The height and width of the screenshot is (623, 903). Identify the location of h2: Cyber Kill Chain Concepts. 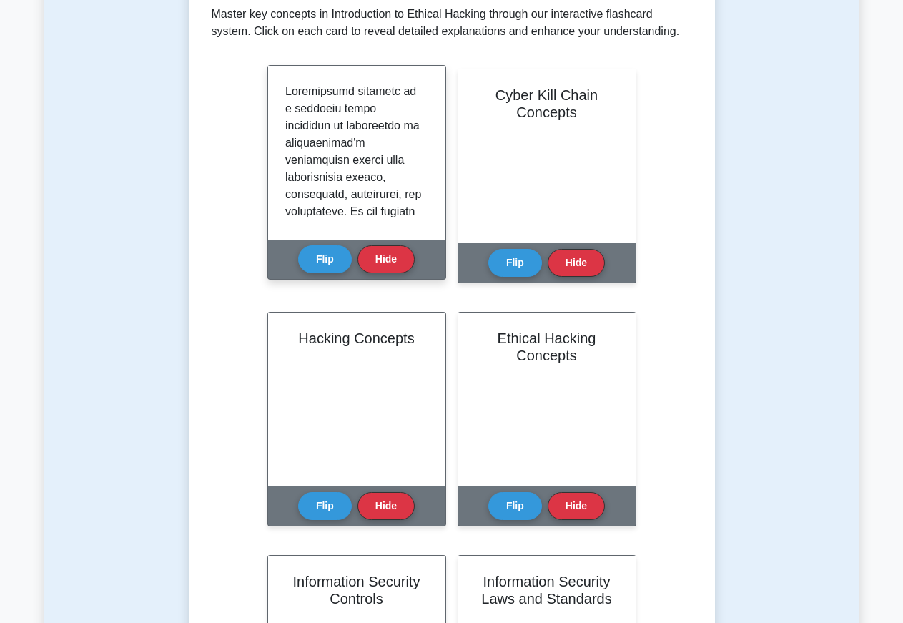
(547, 104).